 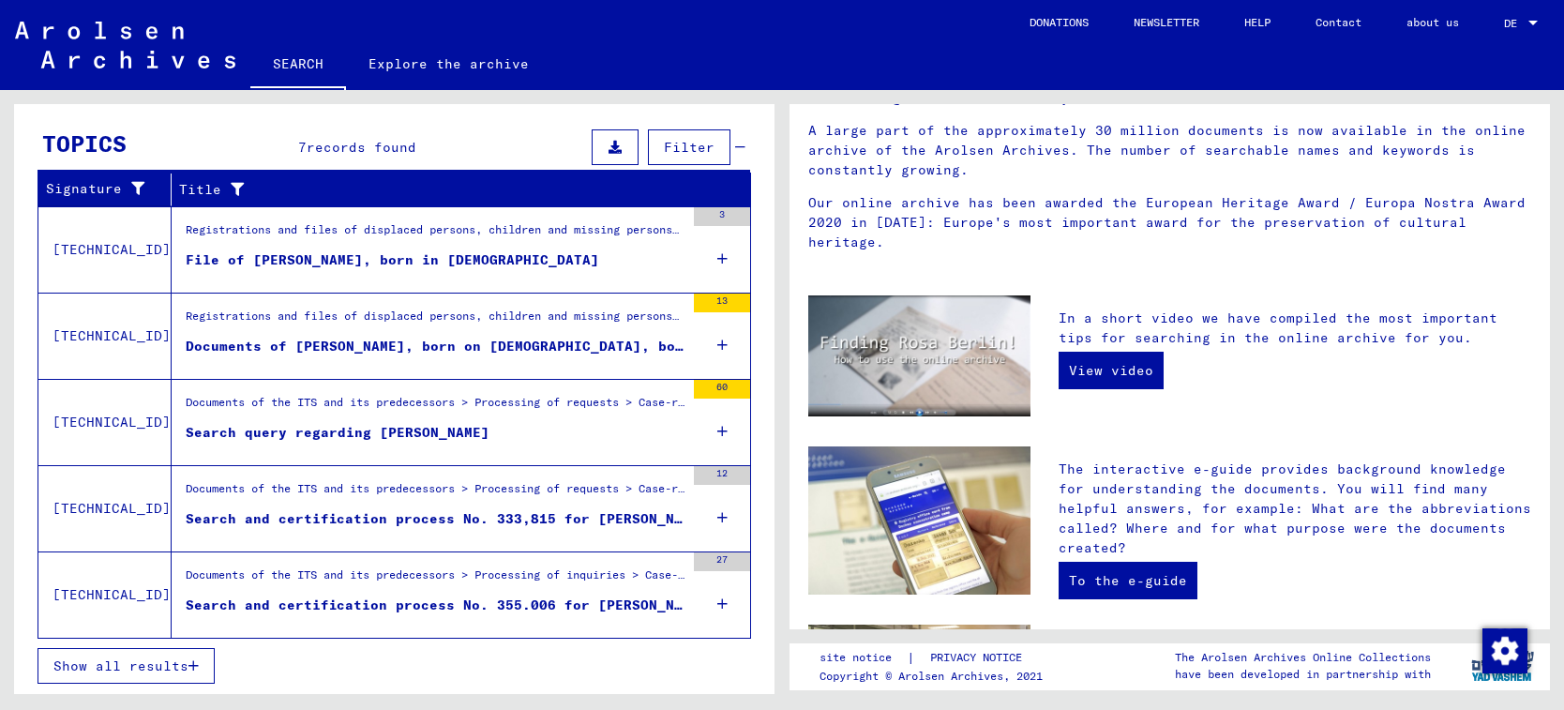 I want to click on div: Registrations and files of displaced persons, children and missing persons > Residence and emigra..., so click(x=435, y=234).